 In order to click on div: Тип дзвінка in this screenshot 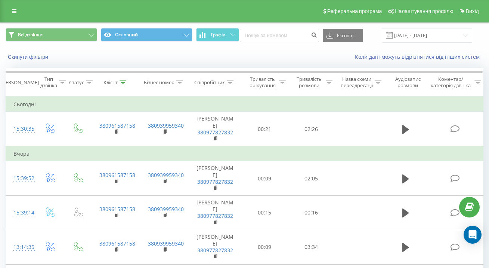, I will do `click(49, 82)`.